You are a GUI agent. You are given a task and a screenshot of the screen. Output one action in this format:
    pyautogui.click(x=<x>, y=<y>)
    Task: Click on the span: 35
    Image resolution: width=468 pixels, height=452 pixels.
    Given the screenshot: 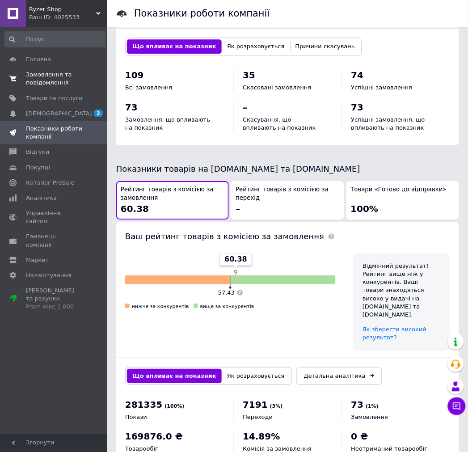 What is the action you would take?
    pyautogui.click(x=249, y=75)
    